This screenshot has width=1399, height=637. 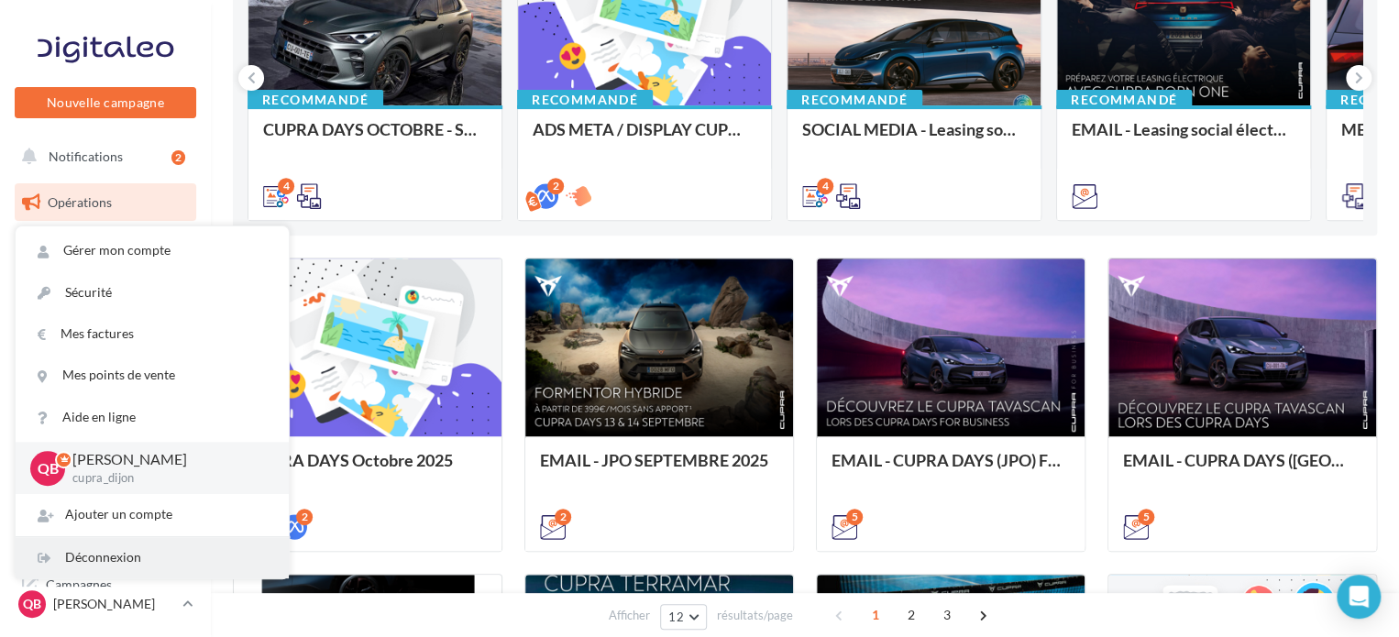 I want to click on span: Afficher, so click(x=629, y=615).